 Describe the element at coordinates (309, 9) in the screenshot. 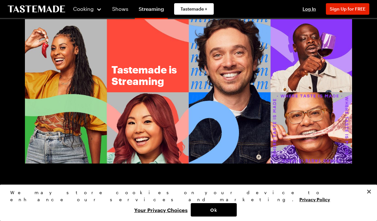

I see `button: Log In` at that location.